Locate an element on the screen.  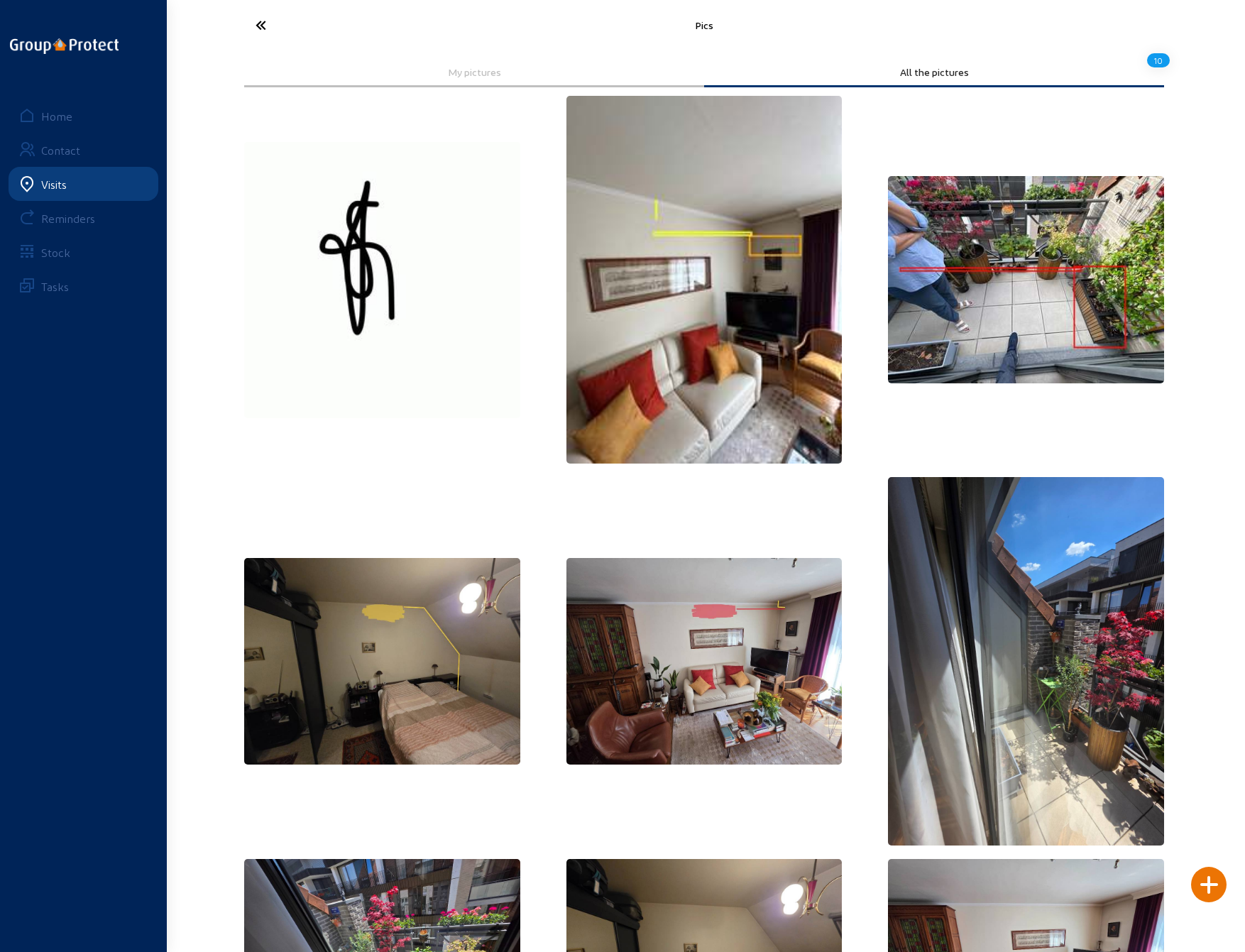
div: Tasks is located at coordinates (55, 286).